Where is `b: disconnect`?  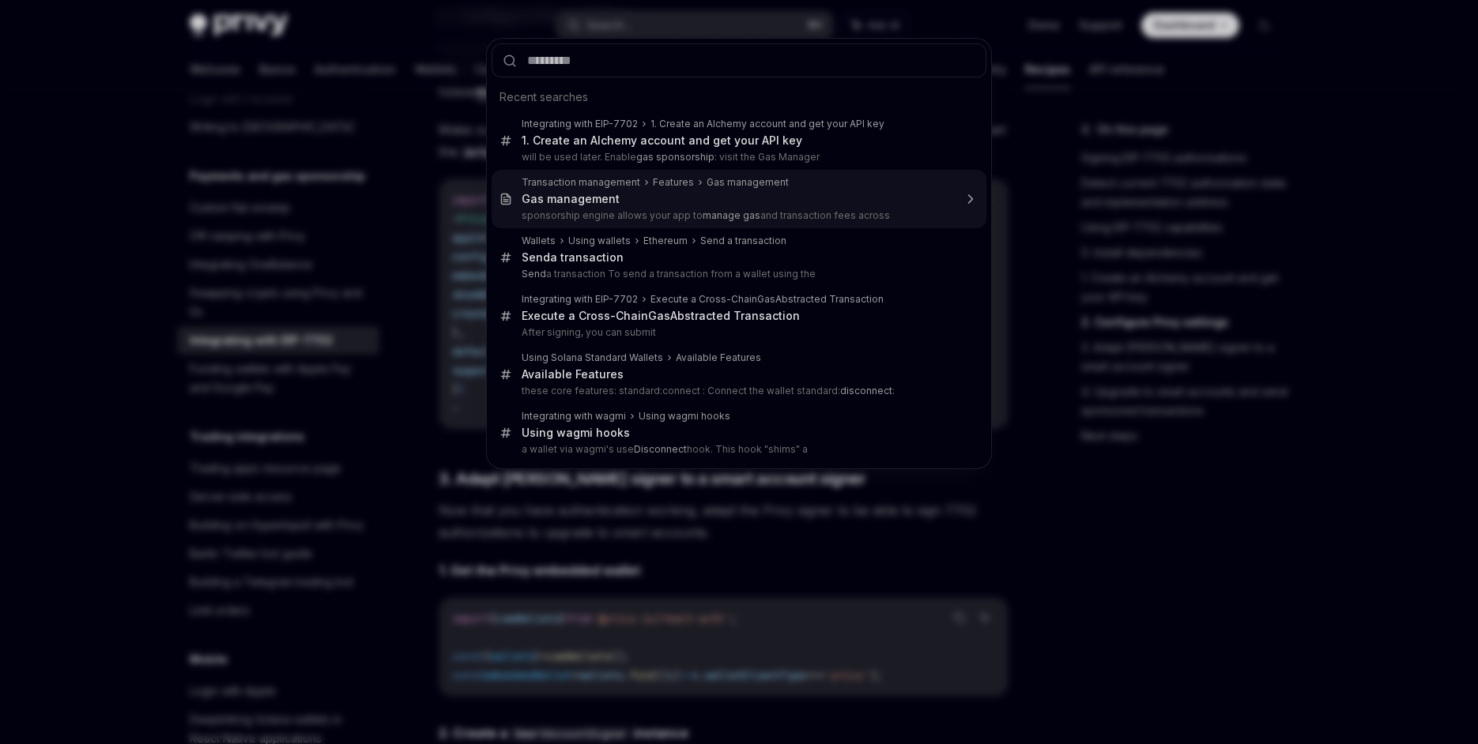 b: disconnect is located at coordinates (866, 390).